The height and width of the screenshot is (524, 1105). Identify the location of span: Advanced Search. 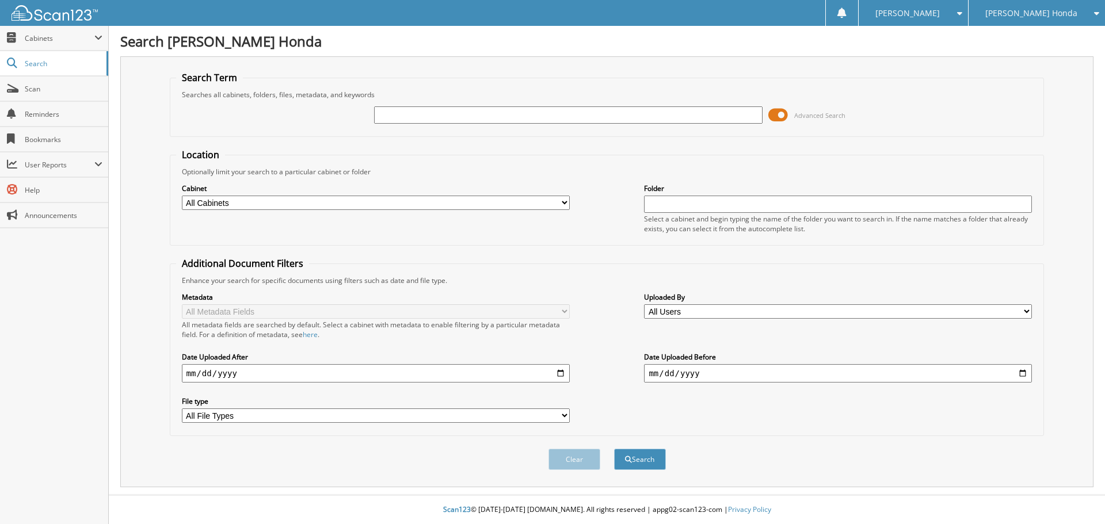
(819, 115).